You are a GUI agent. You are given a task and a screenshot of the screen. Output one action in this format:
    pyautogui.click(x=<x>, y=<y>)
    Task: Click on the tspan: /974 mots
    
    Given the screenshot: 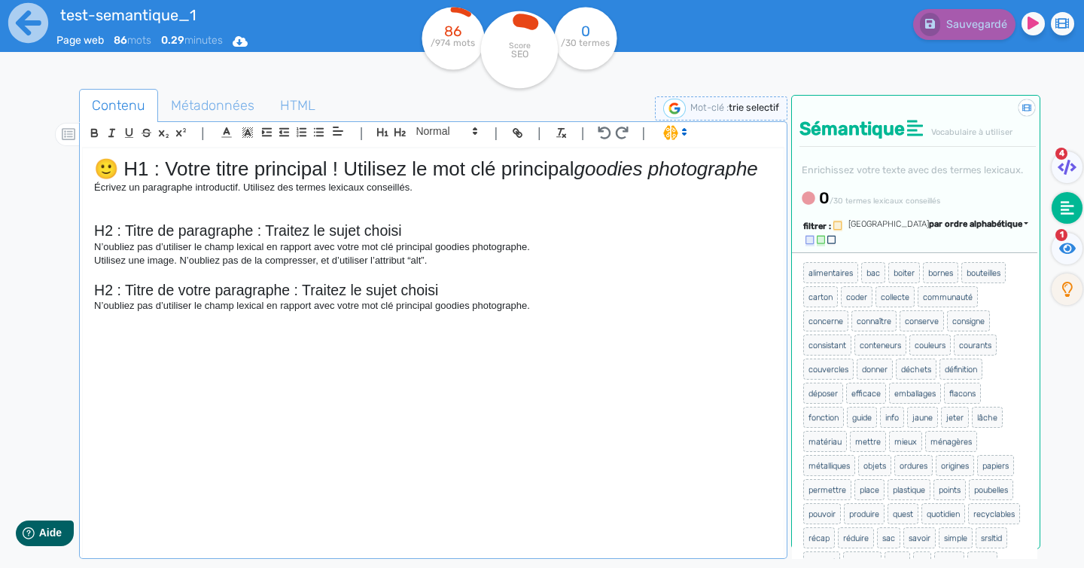 What is the action you would take?
    pyautogui.click(x=452, y=43)
    